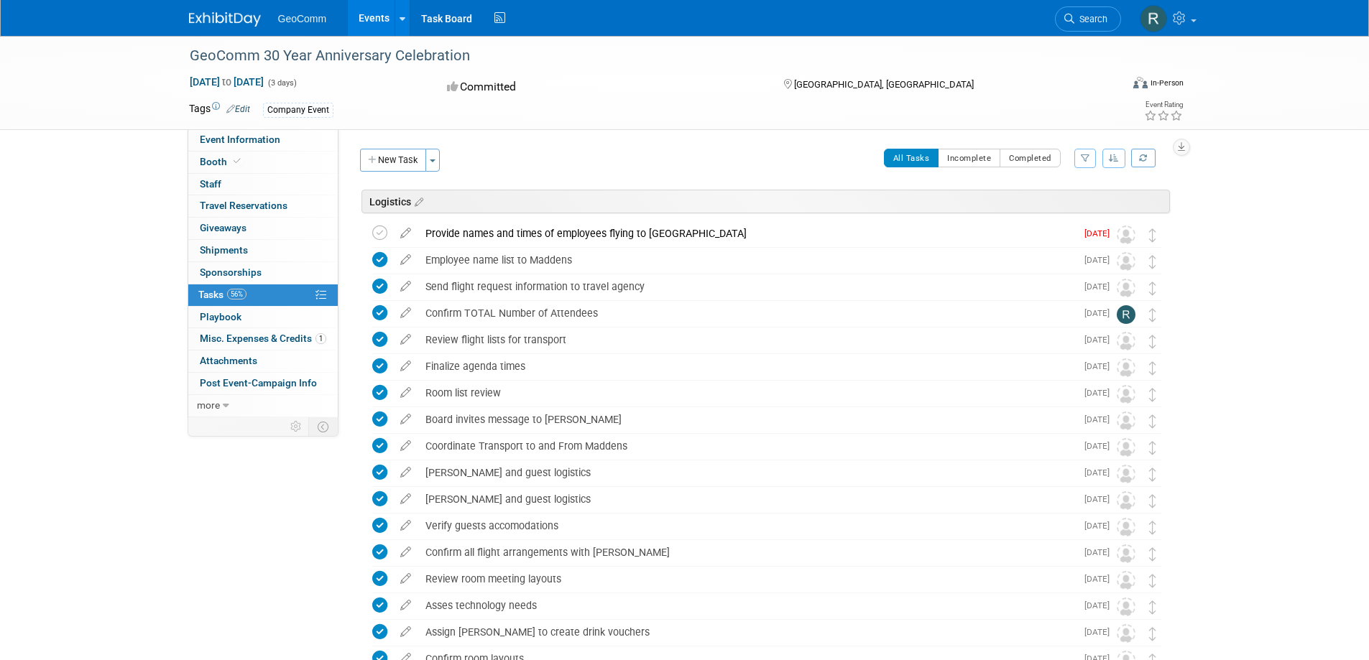  Describe the element at coordinates (393, 160) in the screenshot. I see `button: New Task` at that location.